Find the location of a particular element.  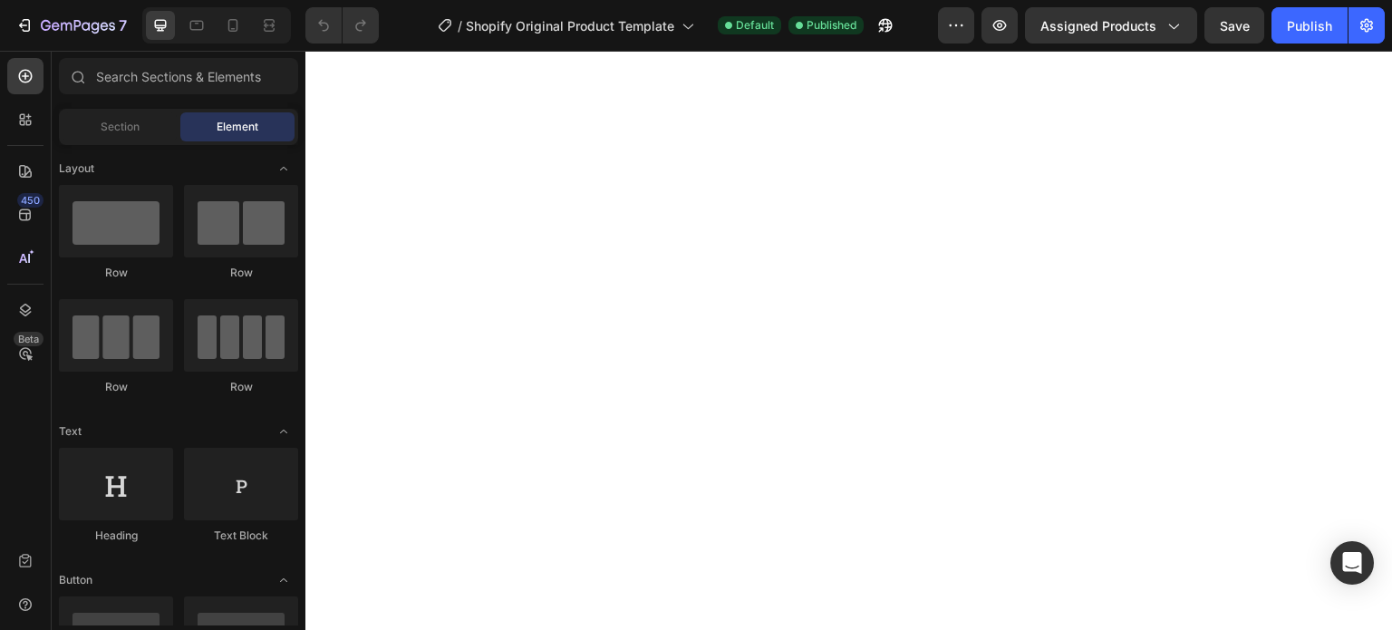

div: Open Intercom Messenger is located at coordinates (1353, 563).